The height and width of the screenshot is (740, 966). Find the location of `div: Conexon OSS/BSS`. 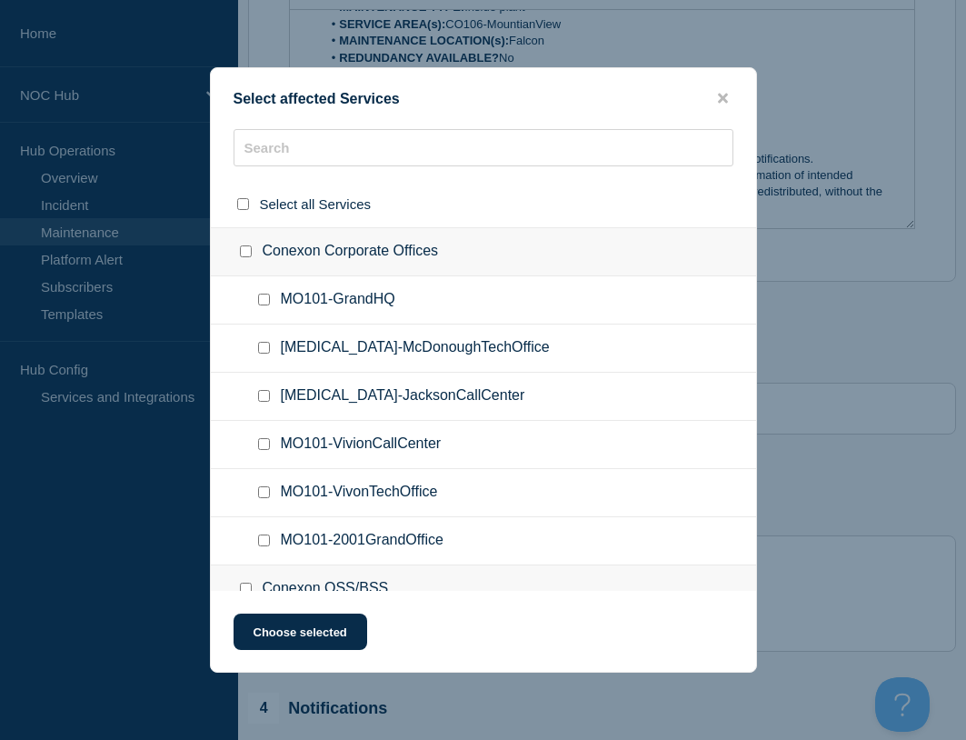

div: Conexon OSS/BSS is located at coordinates (484, 589).